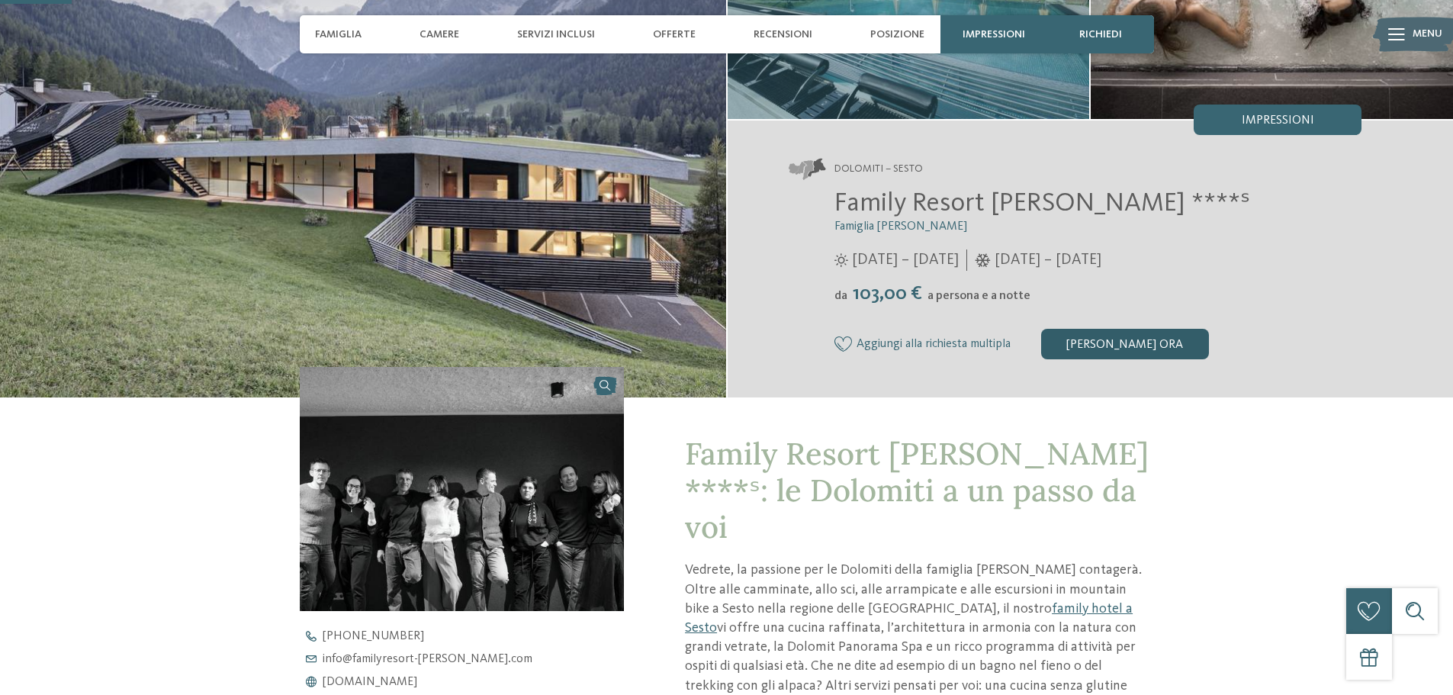 The image size is (1453, 695). Describe the element at coordinates (338, 34) in the screenshot. I see `span: Famiglia` at that location.